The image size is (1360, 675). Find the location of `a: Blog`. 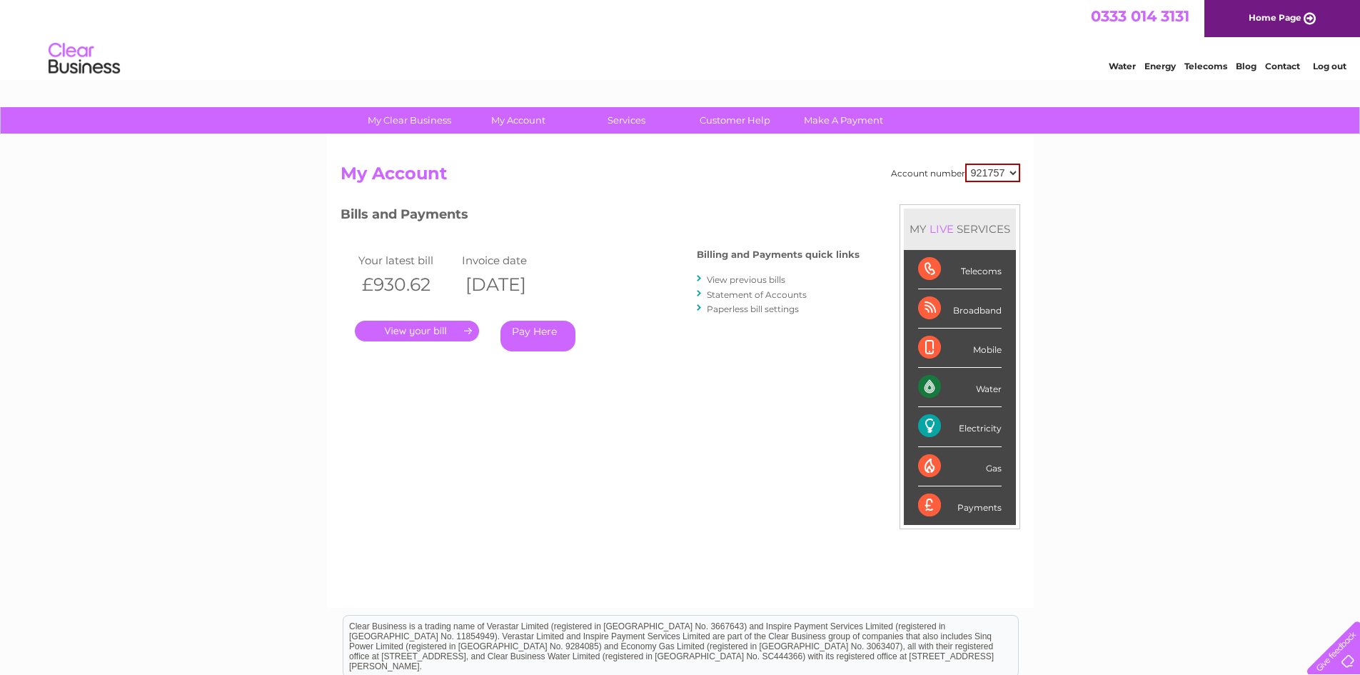

a: Blog is located at coordinates (1246, 66).